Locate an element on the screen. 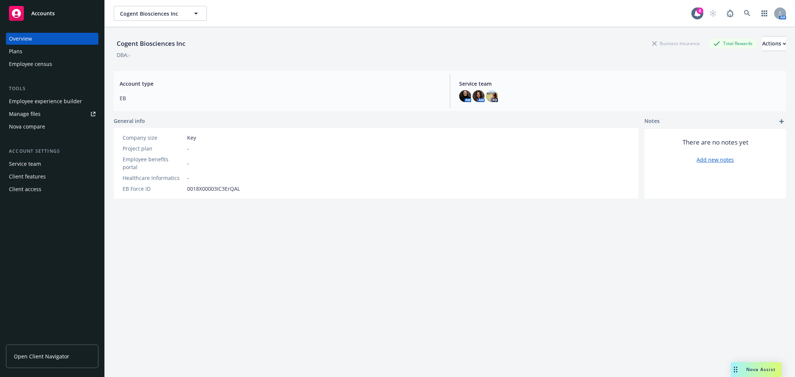 This screenshot has height=377, width=795. a: Employee census is located at coordinates (52, 64).